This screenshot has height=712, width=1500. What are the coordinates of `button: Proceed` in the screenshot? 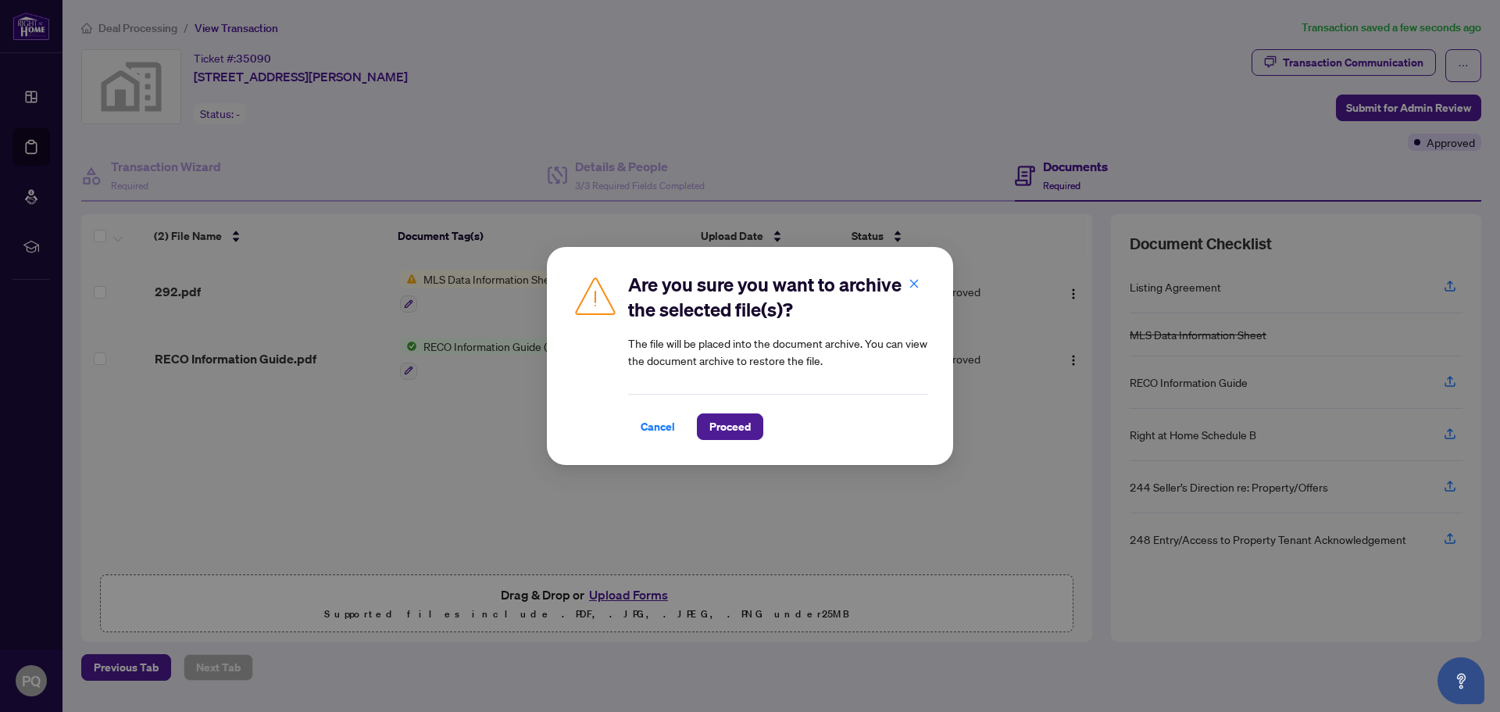 It's located at (730, 426).